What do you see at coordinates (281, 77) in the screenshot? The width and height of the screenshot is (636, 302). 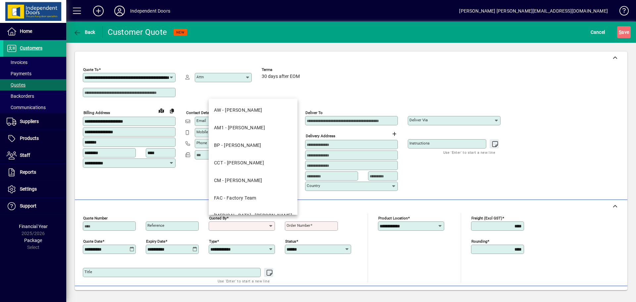 I see `span: 30 days after EOM` at bounding box center [281, 77].